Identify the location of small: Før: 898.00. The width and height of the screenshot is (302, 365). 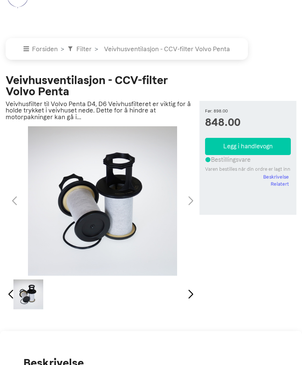
(248, 111).